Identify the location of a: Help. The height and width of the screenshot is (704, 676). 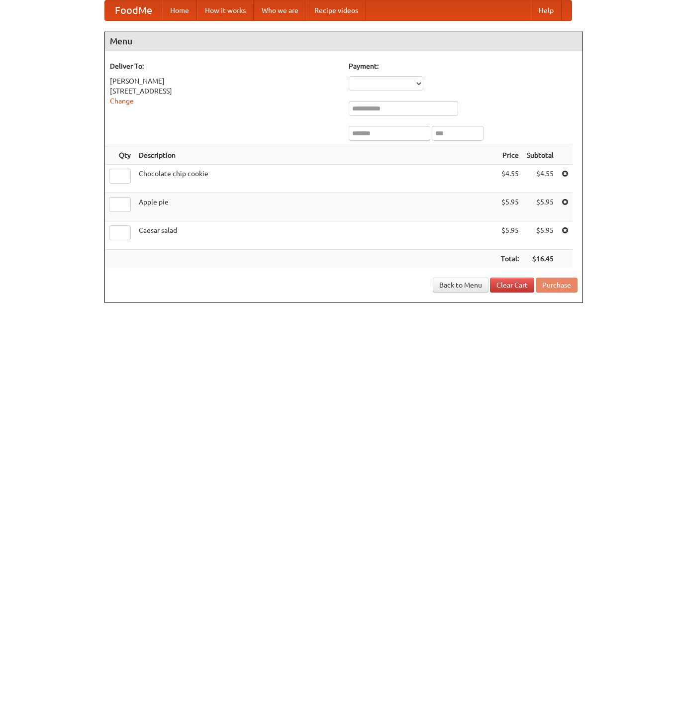
(547, 10).